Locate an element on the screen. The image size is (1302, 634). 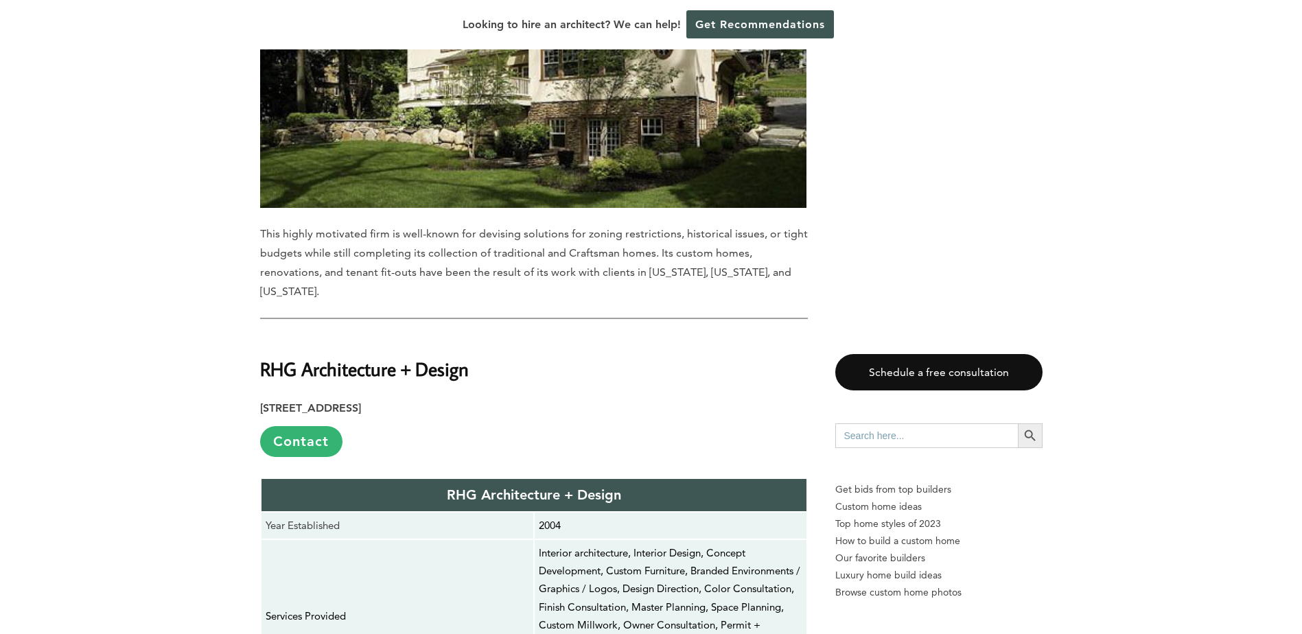
a: Browse custom home photos is located at coordinates (939, 592).